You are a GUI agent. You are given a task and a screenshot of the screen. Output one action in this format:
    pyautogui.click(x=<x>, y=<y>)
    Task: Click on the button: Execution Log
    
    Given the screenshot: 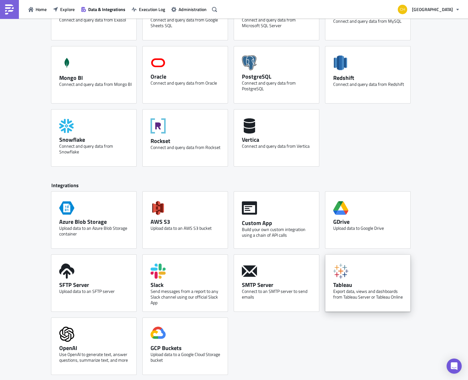 What is the action you would take?
    pyautogui.click(x=148, y=9)
    